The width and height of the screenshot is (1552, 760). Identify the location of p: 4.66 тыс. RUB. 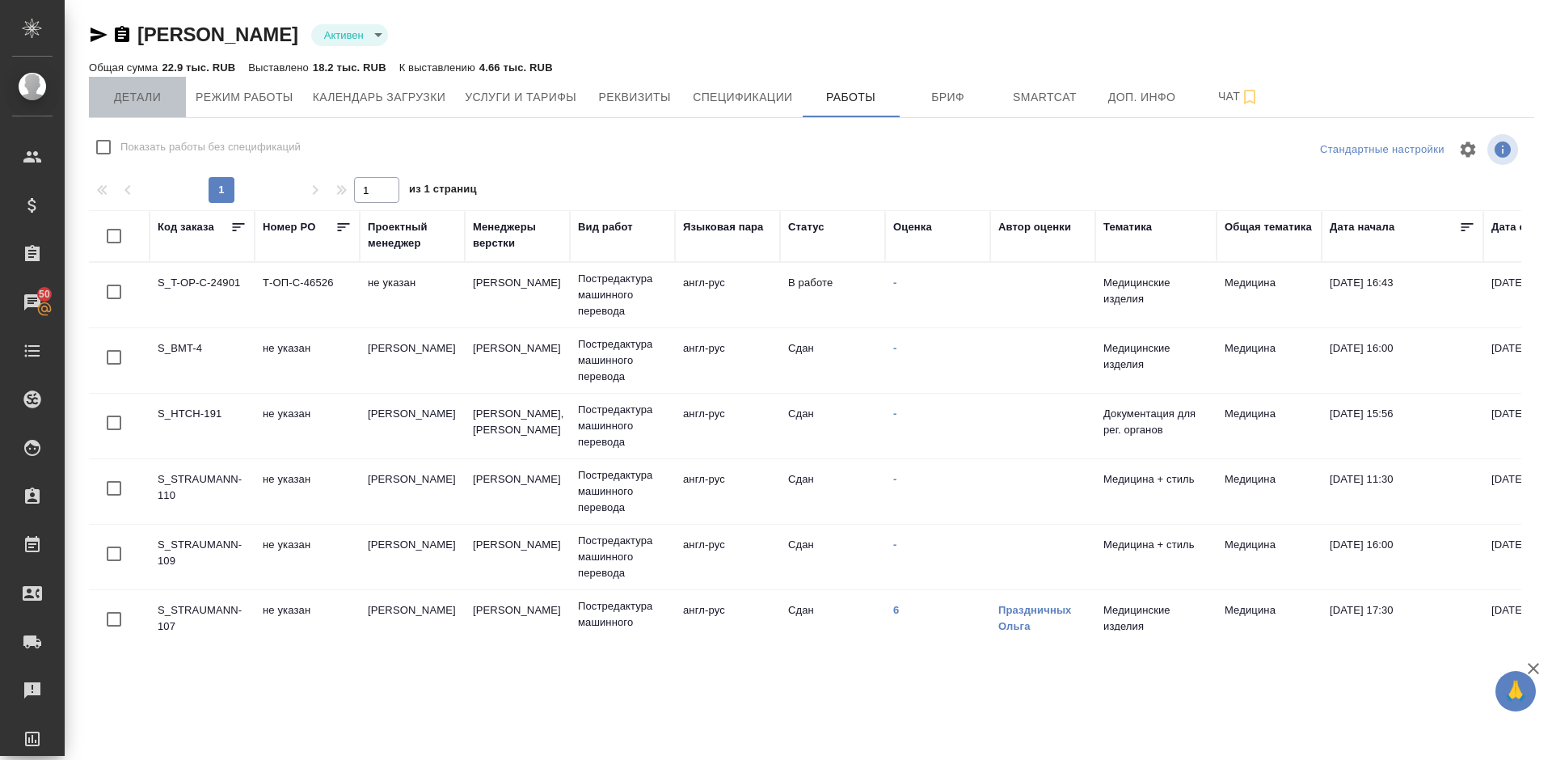
(516, 67).